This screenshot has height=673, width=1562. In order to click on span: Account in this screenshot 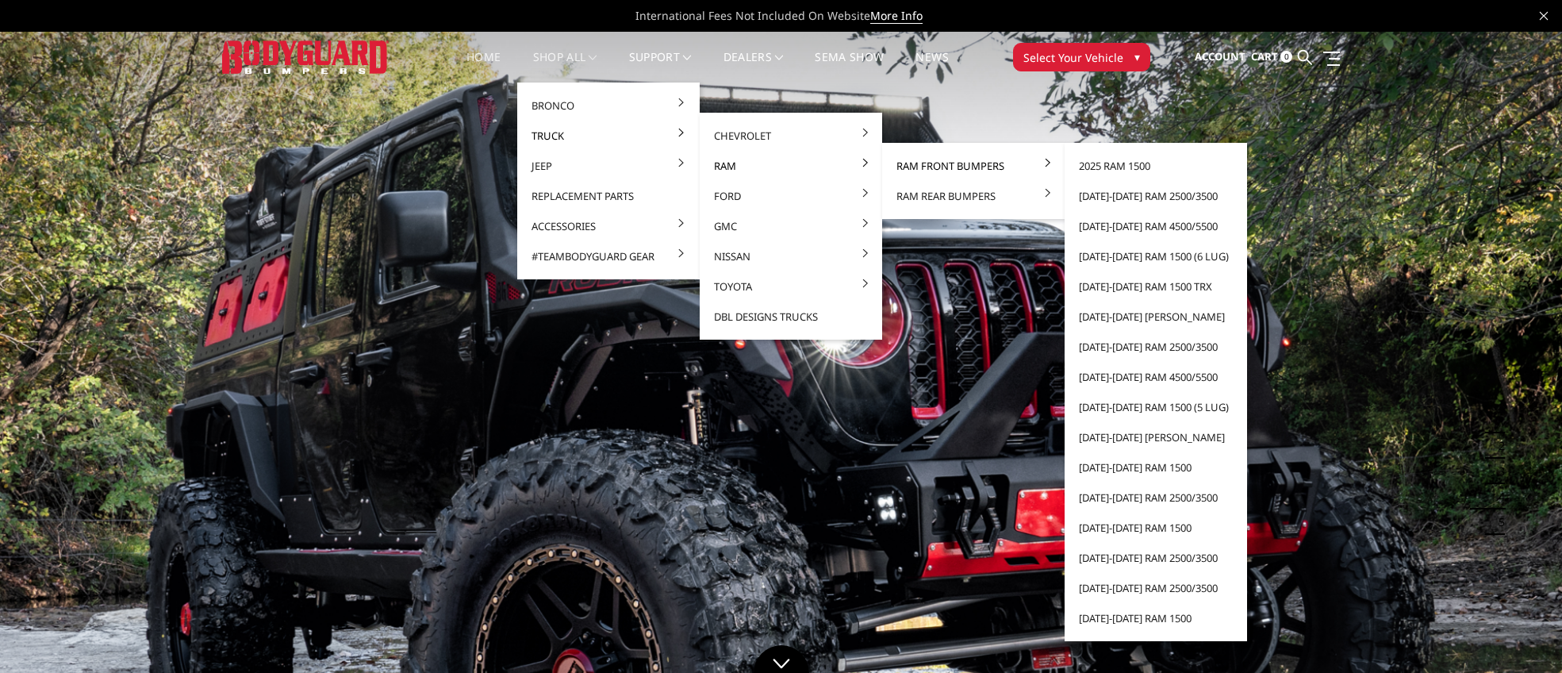, I will do `click(1220, 56)`.